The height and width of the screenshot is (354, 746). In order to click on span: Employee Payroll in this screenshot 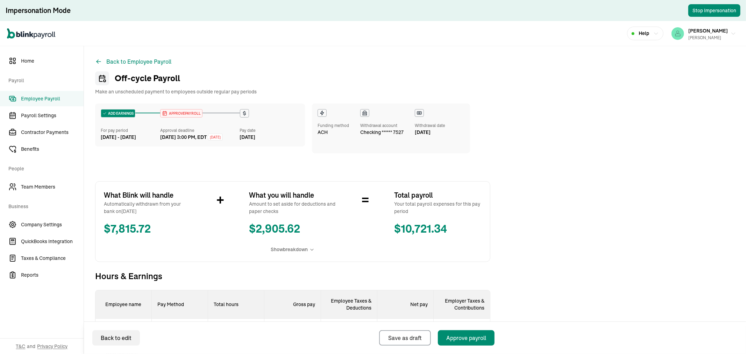, I will do `click(52, 99)`.